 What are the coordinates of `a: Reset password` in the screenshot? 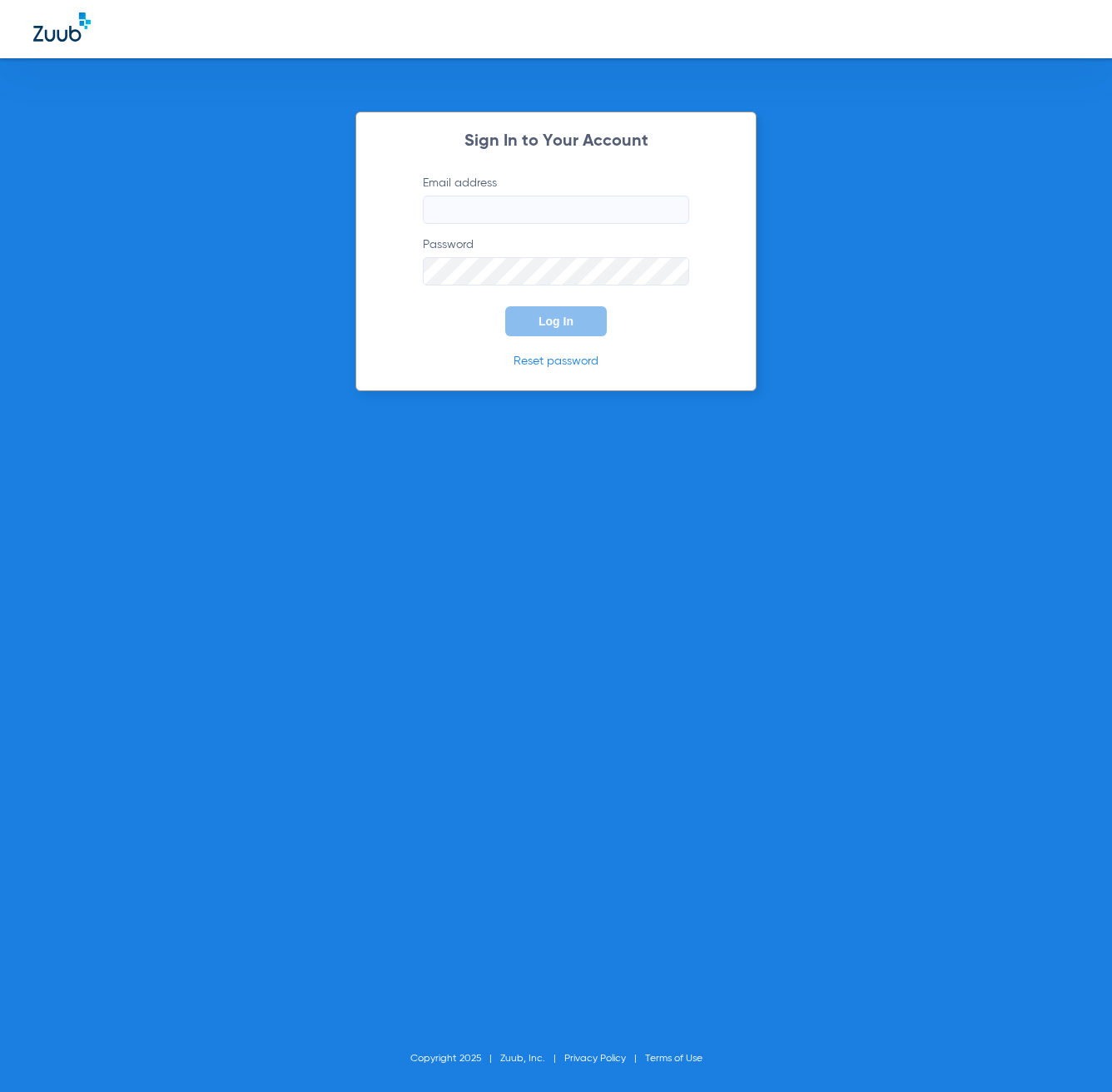 It's located at (556, 361).